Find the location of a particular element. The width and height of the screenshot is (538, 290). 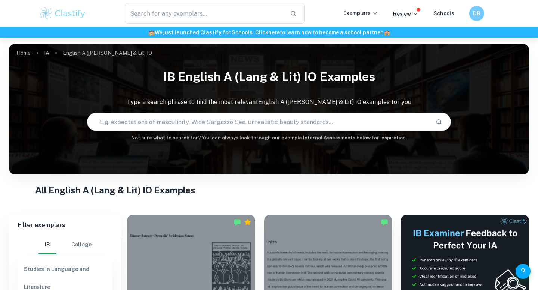

p: Review is located at coordinates (405, 14).